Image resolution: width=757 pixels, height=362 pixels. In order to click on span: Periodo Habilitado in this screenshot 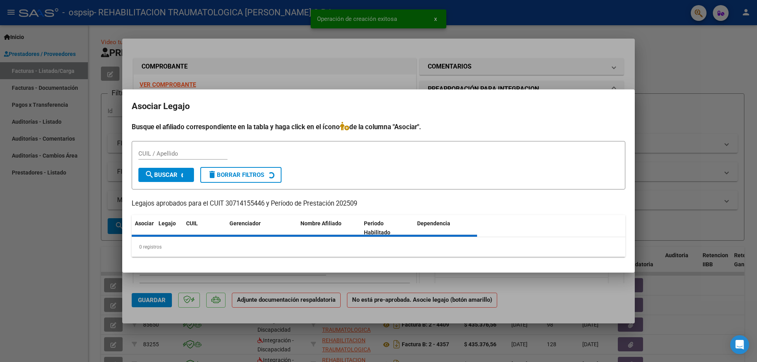, I will do `click(377, 228)`.